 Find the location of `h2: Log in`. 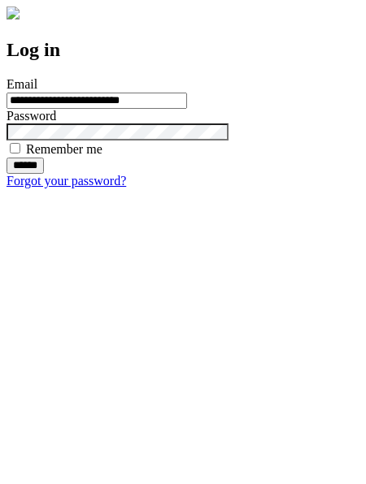

h2: Log in is located at coordinates (183, 50).